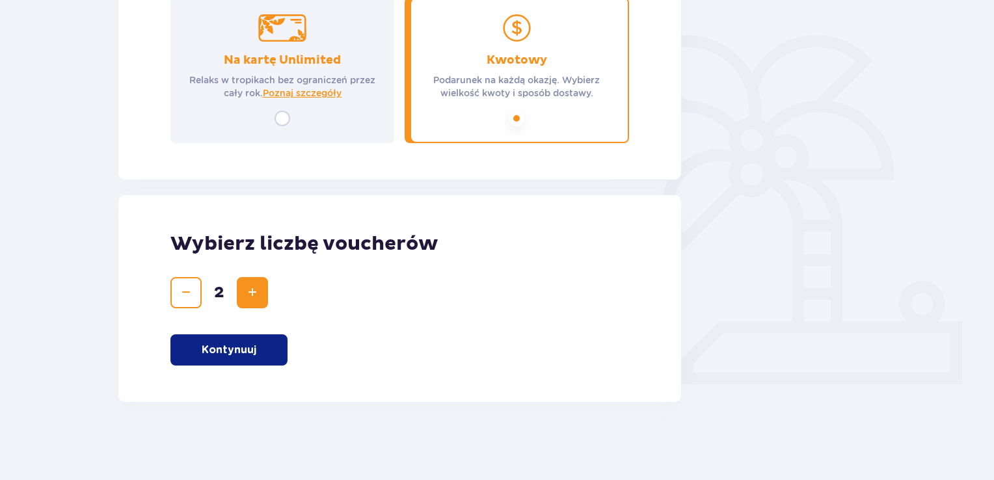 This screenshot has width=994, height=480. What do you see at coordinates (229, 350) in the screenshot?
I see `p: Kontynuuj` at bounding box center [229, 350].